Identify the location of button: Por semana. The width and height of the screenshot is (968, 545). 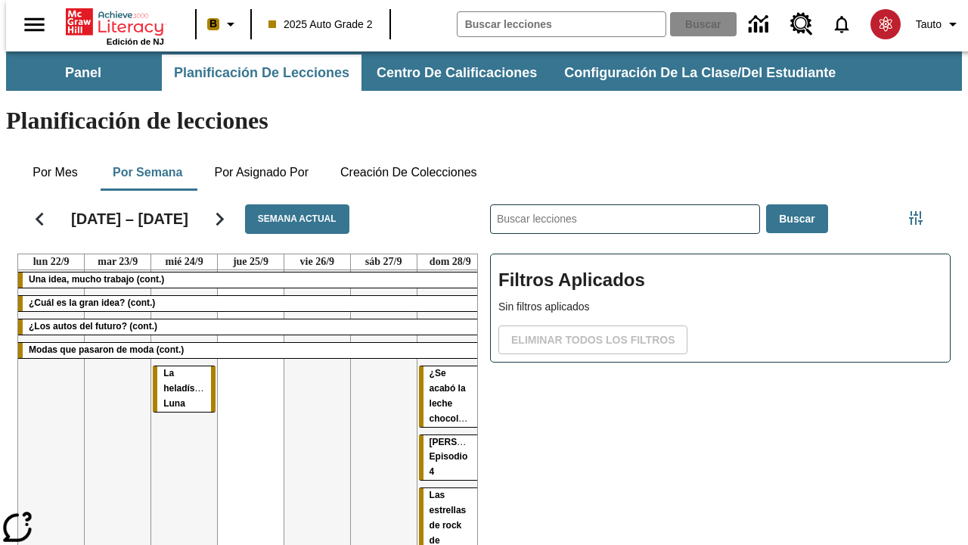
(147, 172).